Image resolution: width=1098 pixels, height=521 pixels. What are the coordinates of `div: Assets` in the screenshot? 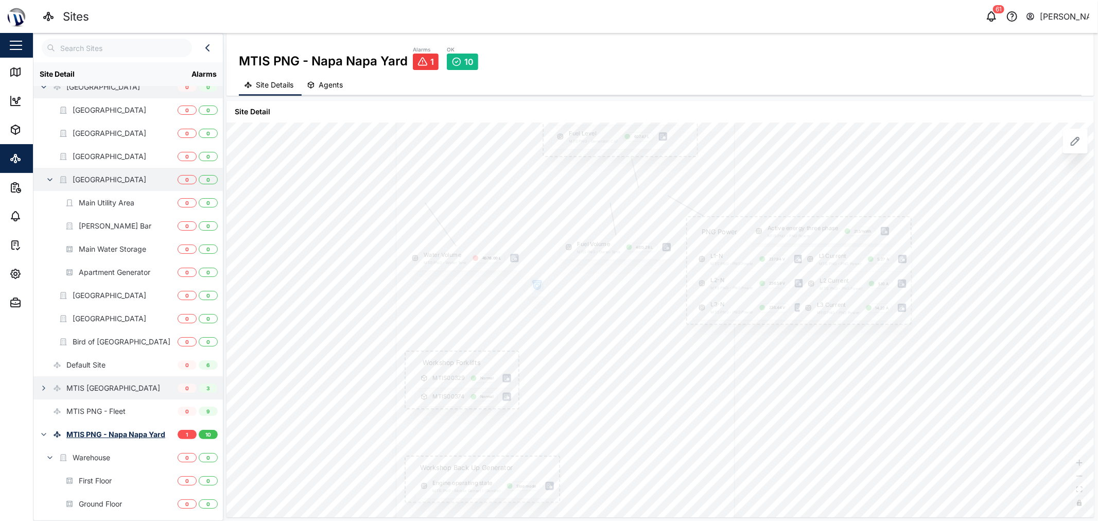 It's located at (43, 130).